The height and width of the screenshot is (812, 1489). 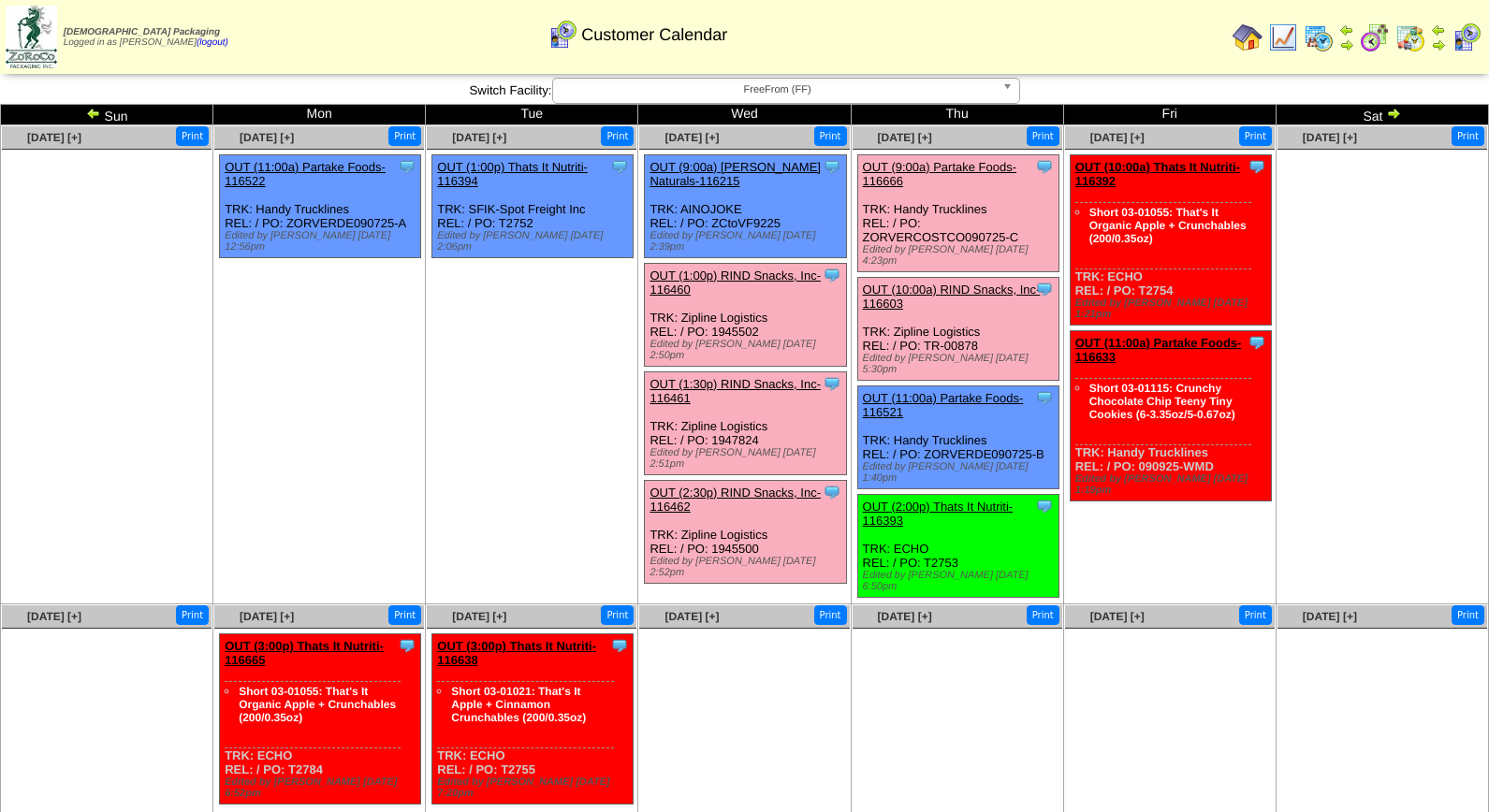 What do you see at coordinates (1170, 416) in the screenshot?
I see `div: TRK: Handy Trucklines REL: / PO: 090925-WMD` at bounding box center [1170, 416].